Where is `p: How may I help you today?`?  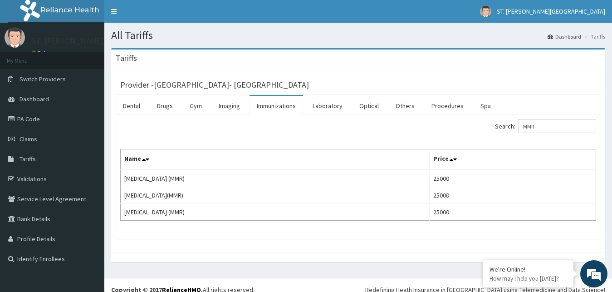 p: How may I help you today? is located at coordinates (528, 278).